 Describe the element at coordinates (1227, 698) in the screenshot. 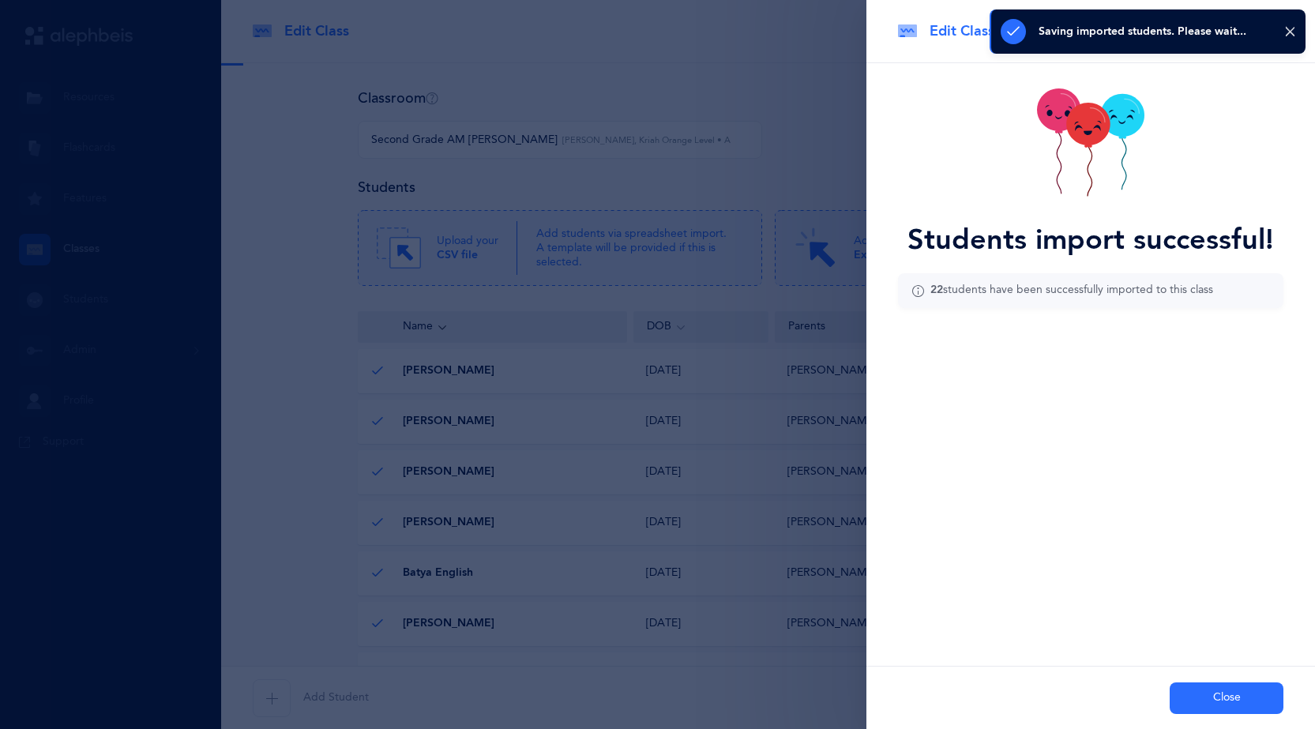

I see `button: Close` at that location.